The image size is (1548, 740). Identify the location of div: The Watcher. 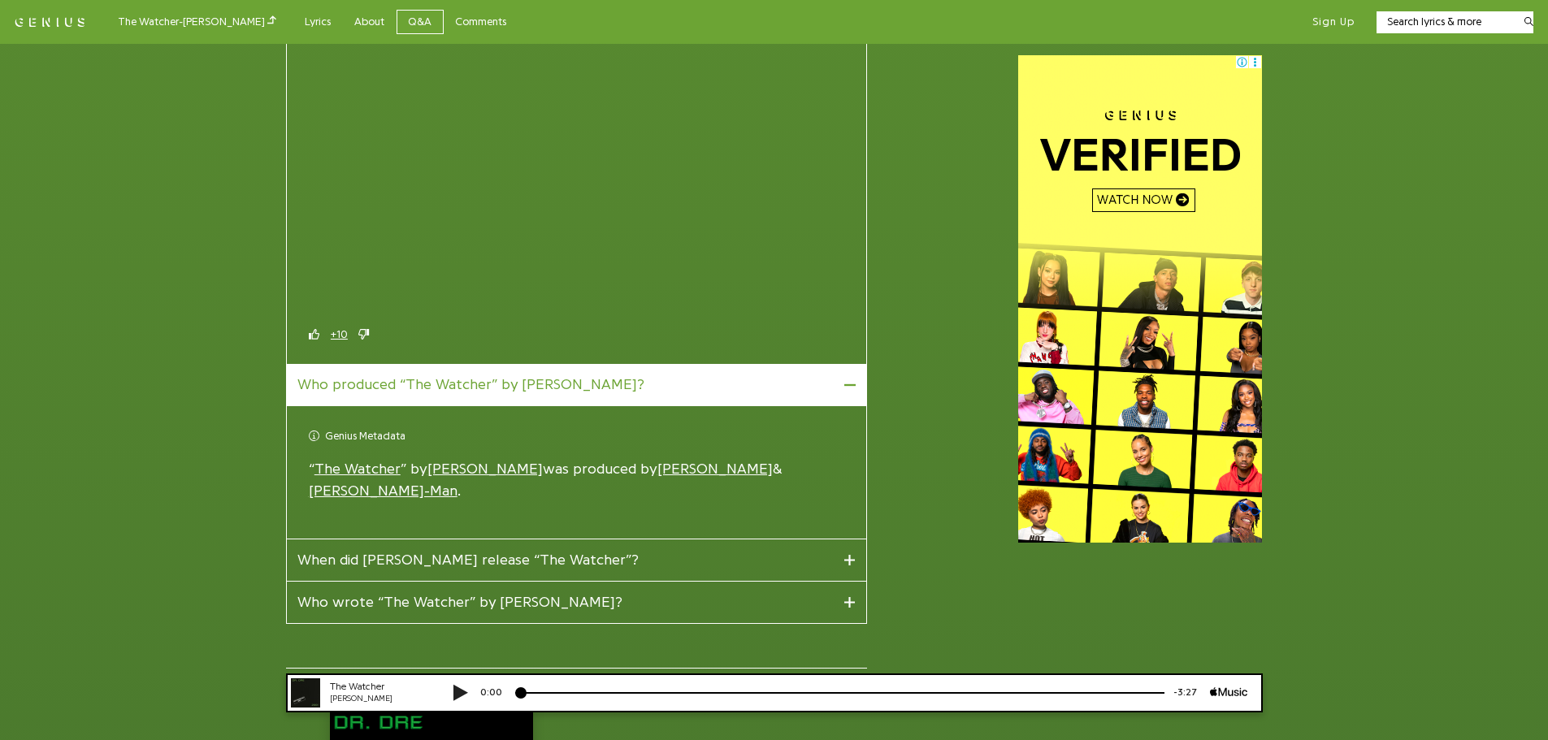
(106, 13).